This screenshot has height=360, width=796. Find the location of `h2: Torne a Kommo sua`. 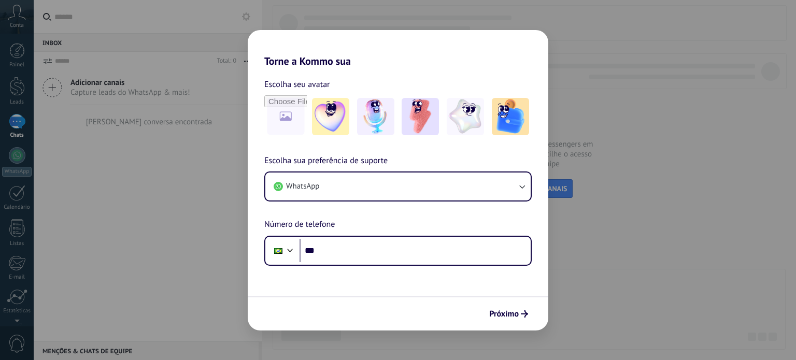

h2: Torne a Kommo sua is located at coordinates (398, 49).